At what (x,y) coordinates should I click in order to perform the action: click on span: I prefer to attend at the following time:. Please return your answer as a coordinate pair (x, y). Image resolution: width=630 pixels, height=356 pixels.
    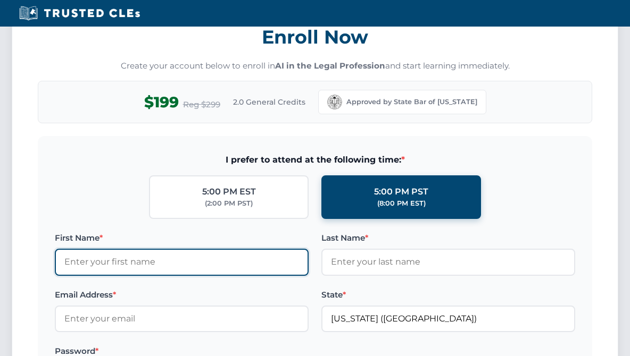
    Looking at the image, I should click on (315, 160).